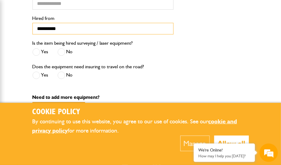  I want to click on img: d_20077148190_company_1631870298795_20077148190, so click(18, 38).